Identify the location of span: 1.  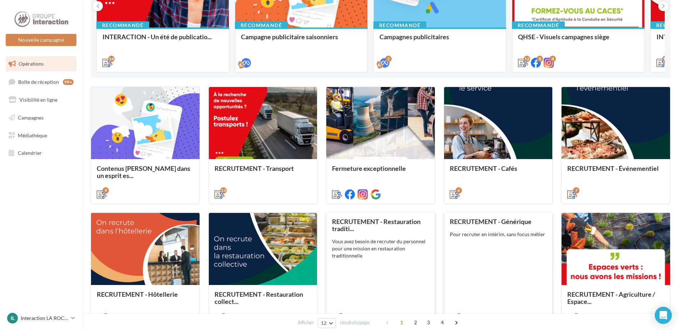
(402, 323).